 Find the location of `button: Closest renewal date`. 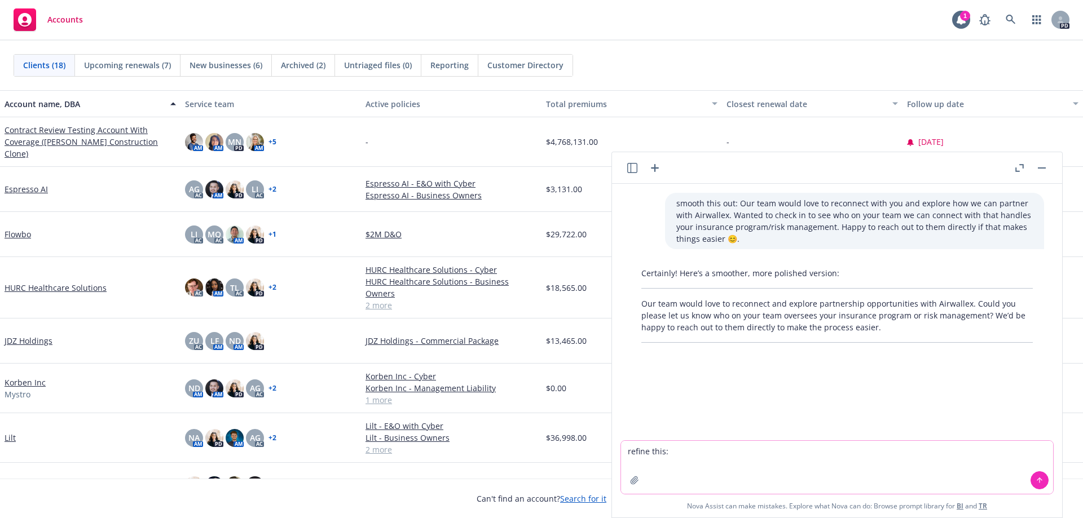

button: Closest renewal date is located at coordinates (812, 104).